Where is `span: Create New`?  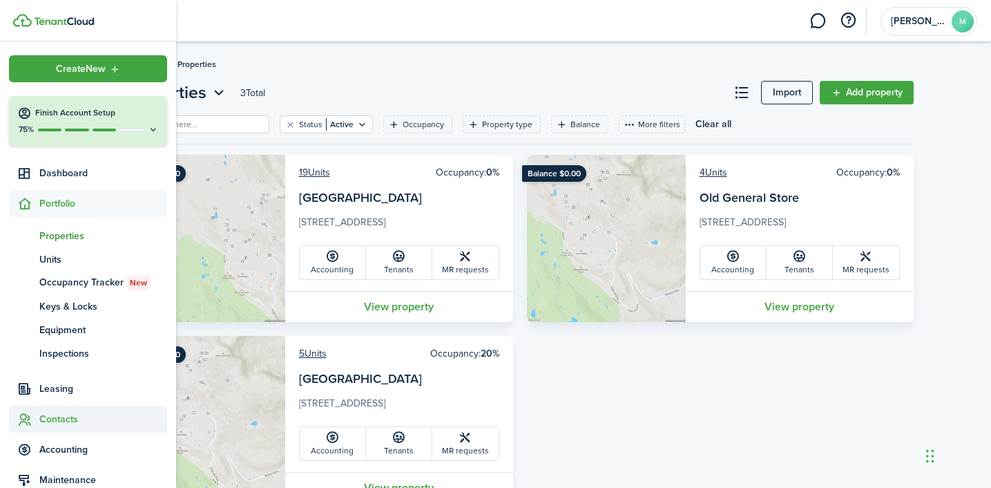 span: Create New is located at coordinates (81, 69).